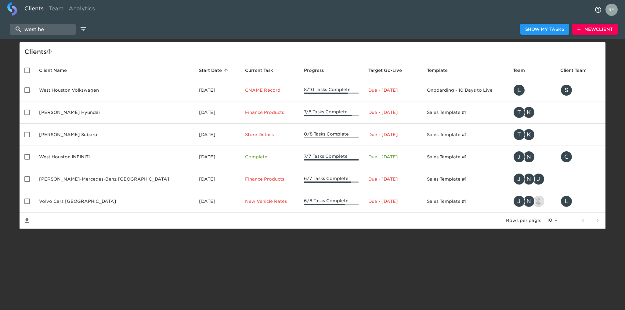  What do you see at coordinates (331, 157) in the screenshot?
I see `td: 7/7 Tasks Complete` at bounding box center [331, 157].